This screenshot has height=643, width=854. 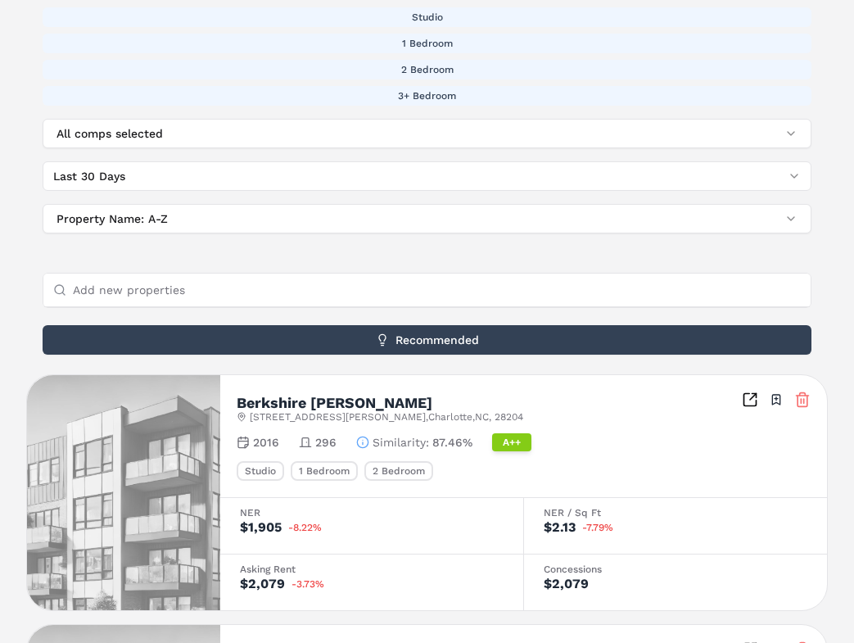 What do you see at coordinates (266, 442) in the screenshot?
I see `span: 2016` at bounding box center [266, 442].